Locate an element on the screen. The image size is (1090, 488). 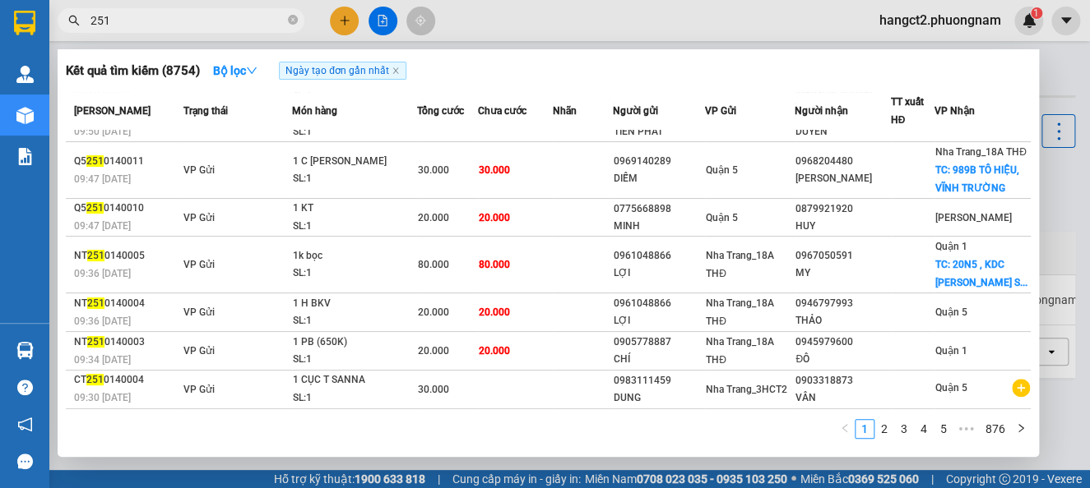
span: TC: 989B TÔ HIỆU, VĨNH TRƯỜNG is located at coordinates (977, 179).